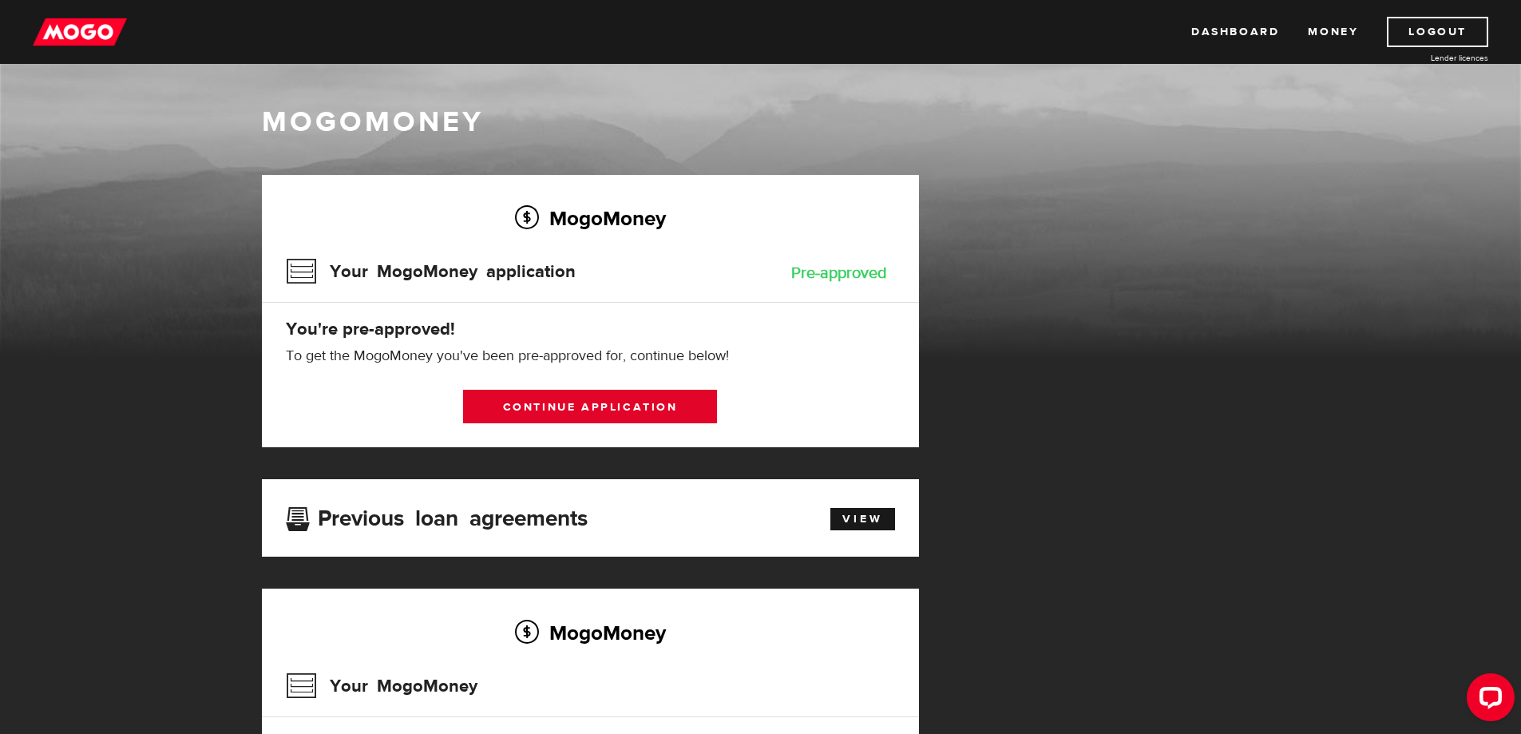 The image size is (1521, 734). Describe the element at coordinates (80, 32) in the screenshot. I see `img: mogo_logo-11ee424be714fa7cbb0f0f49df9e16ec.png` at that location.